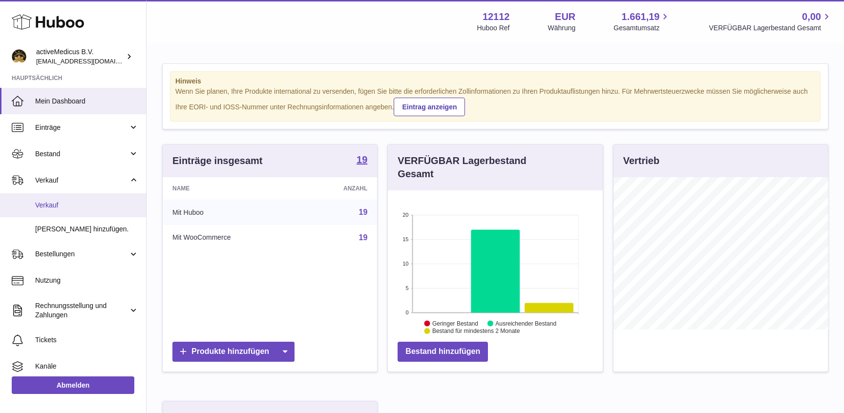 Image resolution: width=844 pixels, height=413 pixels. I want to click on strong: 19, so click(362, 160).